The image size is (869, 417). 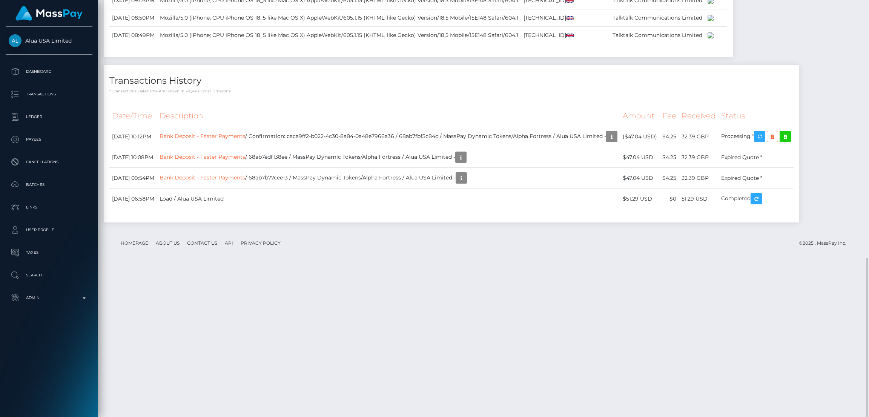 I want to click on td: Completed, so click(x=756, y=199).